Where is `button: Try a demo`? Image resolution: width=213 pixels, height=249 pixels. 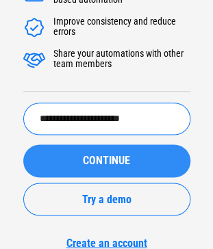 button: Try a demo is located at coordinates (107, 199).